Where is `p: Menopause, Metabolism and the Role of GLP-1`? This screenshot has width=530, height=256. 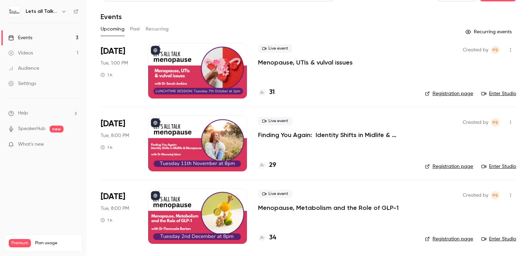 p: Menopause, Metabolism and the Role of GLP-1 is located at coordinates (328, 208).